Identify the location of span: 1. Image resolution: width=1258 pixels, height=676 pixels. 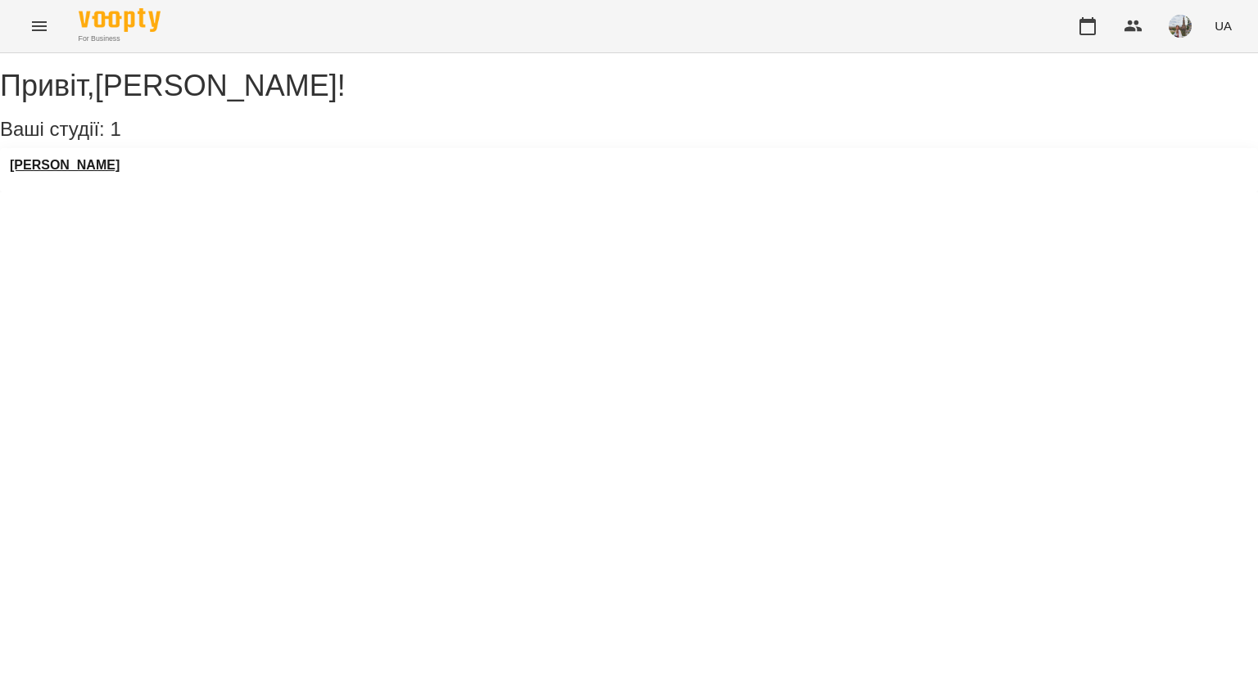
(115, 129).